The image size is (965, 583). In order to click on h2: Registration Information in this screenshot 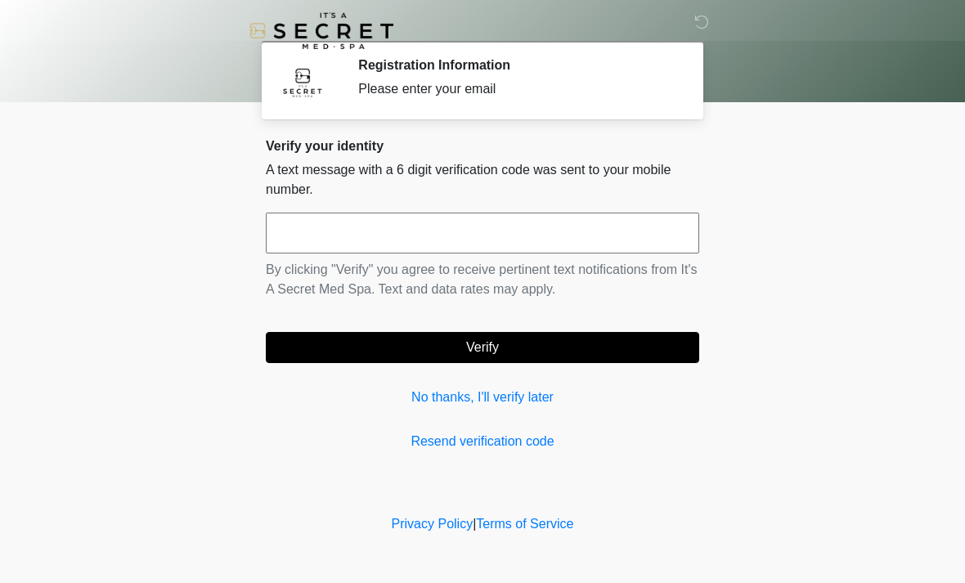, I will do `click(516, 65)`.